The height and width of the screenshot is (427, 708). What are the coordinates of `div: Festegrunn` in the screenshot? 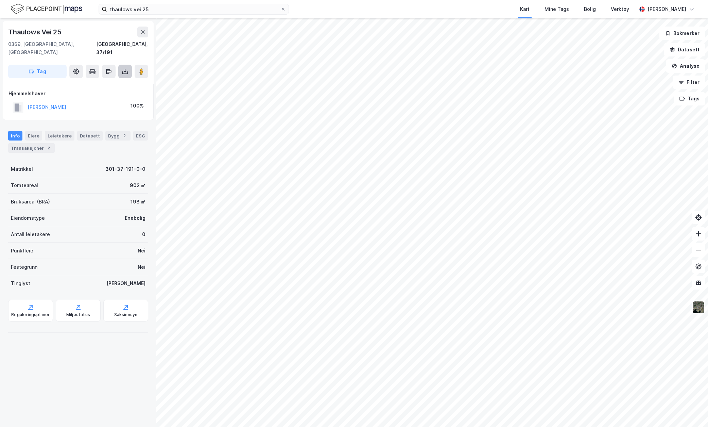 It's located at (24, 267).